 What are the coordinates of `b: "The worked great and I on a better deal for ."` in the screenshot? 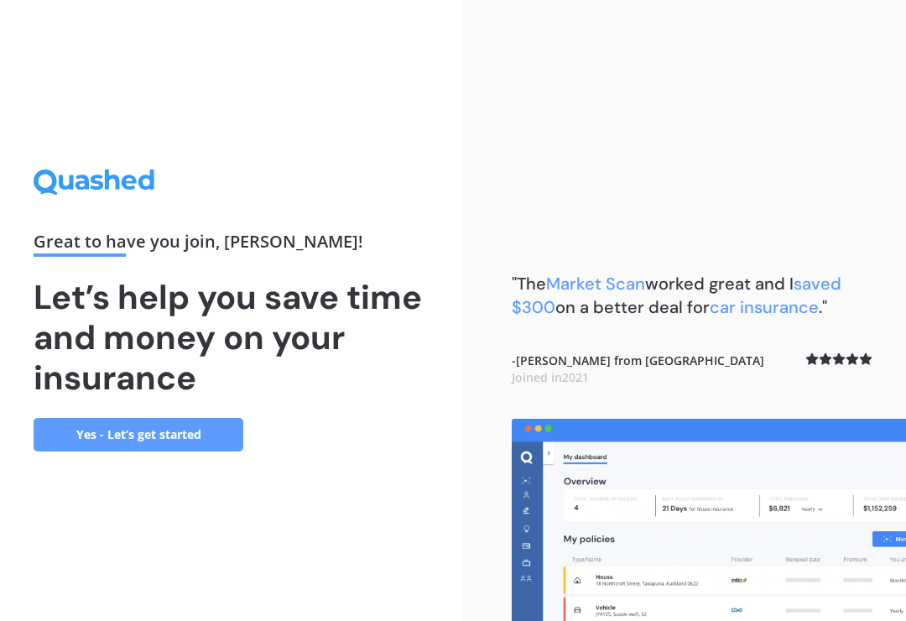 It's located at (676, 295).